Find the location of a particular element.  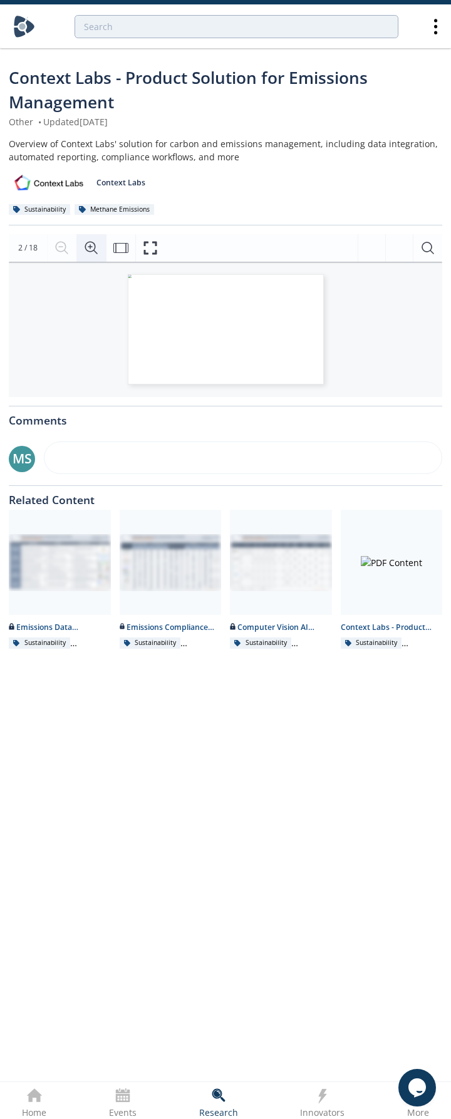

div: Context Labs - Product Solution for Emissions Management is located at coordinates (391, 627).